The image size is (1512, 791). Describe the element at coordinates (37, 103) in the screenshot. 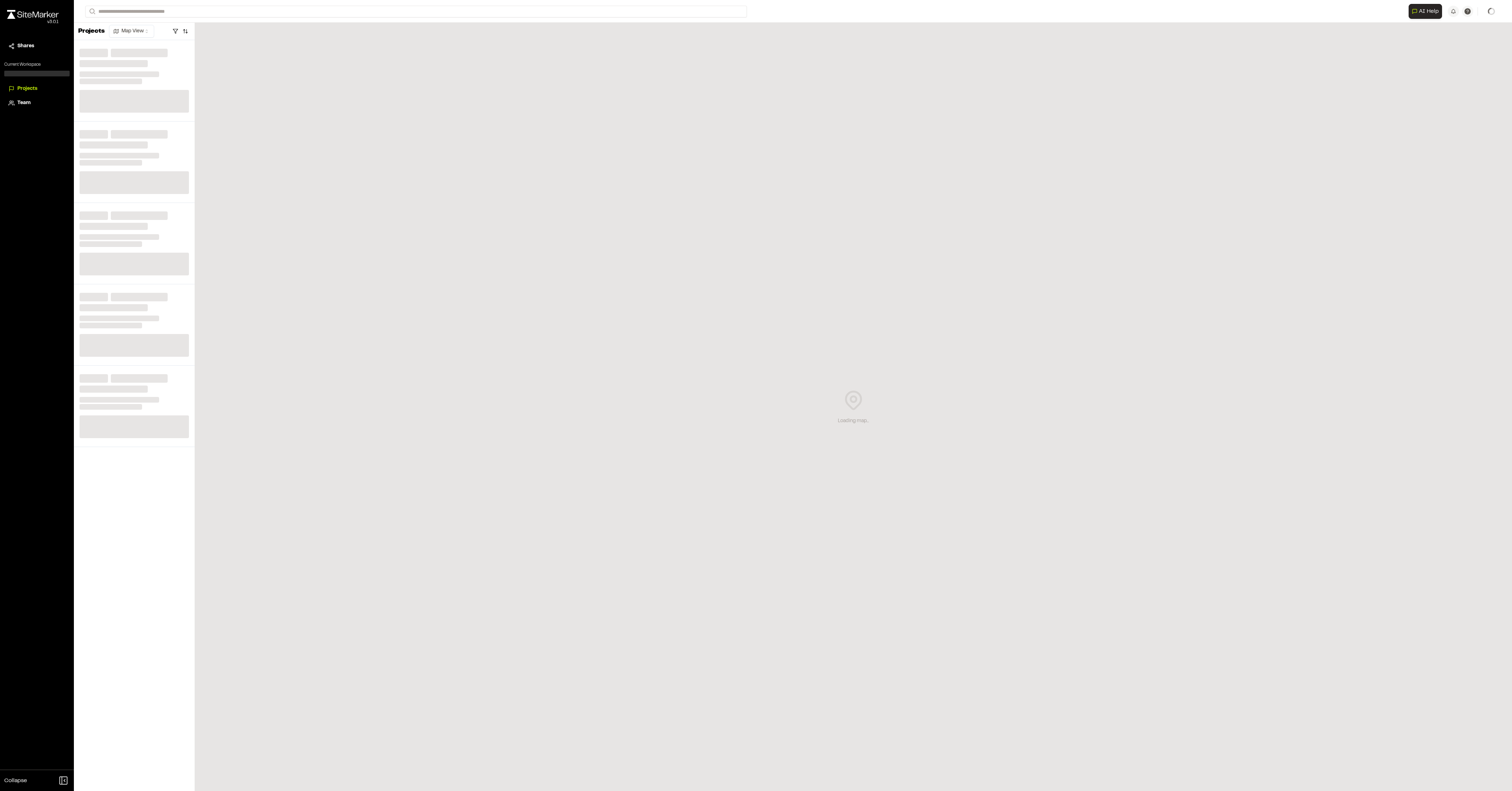

I see `a: Team` at that location.